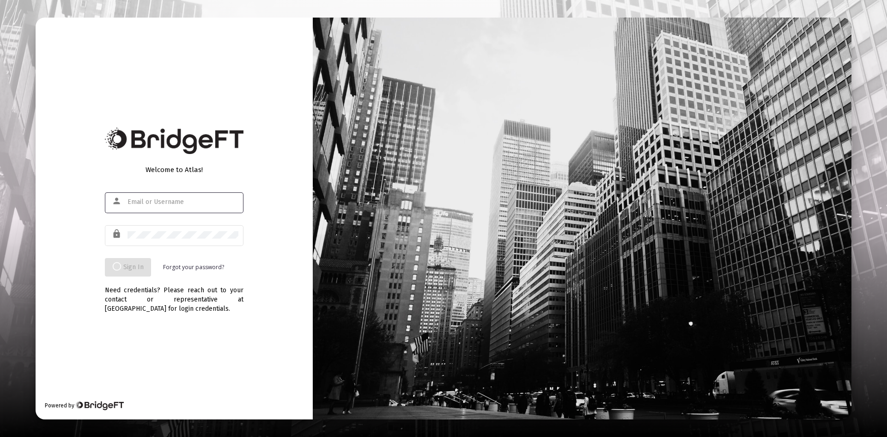  Describe the element at coordinates (128, 267) in the screenshot. I see `span: Sign In` at that location.